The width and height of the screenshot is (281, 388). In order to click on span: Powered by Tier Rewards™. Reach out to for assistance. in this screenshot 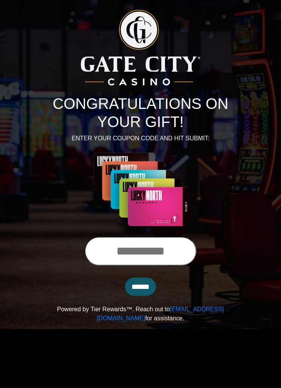, I will do `click(141, 314)`.